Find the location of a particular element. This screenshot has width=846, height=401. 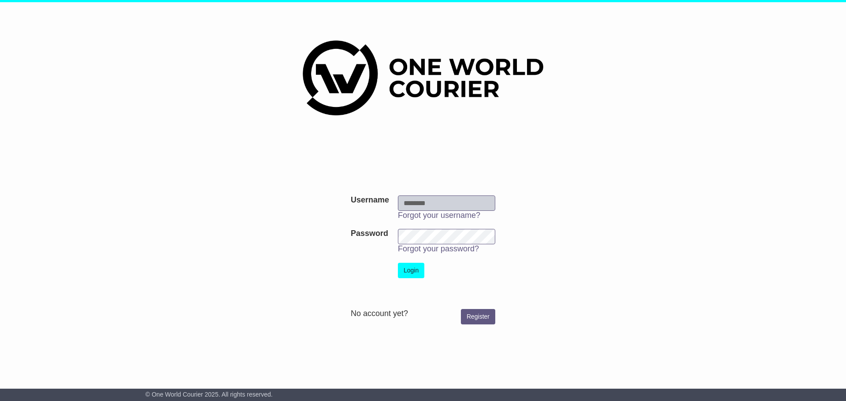

a: Forgot your password? is located at coordinates (438, 249).